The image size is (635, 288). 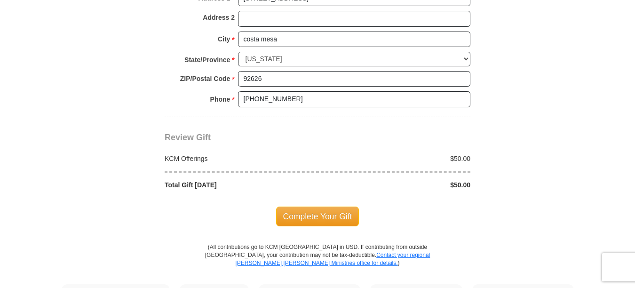 What do you see at coordinates (239, 158) in the screenshot?
I see `div: KCM Offerings` at bounding box center [239, 158].